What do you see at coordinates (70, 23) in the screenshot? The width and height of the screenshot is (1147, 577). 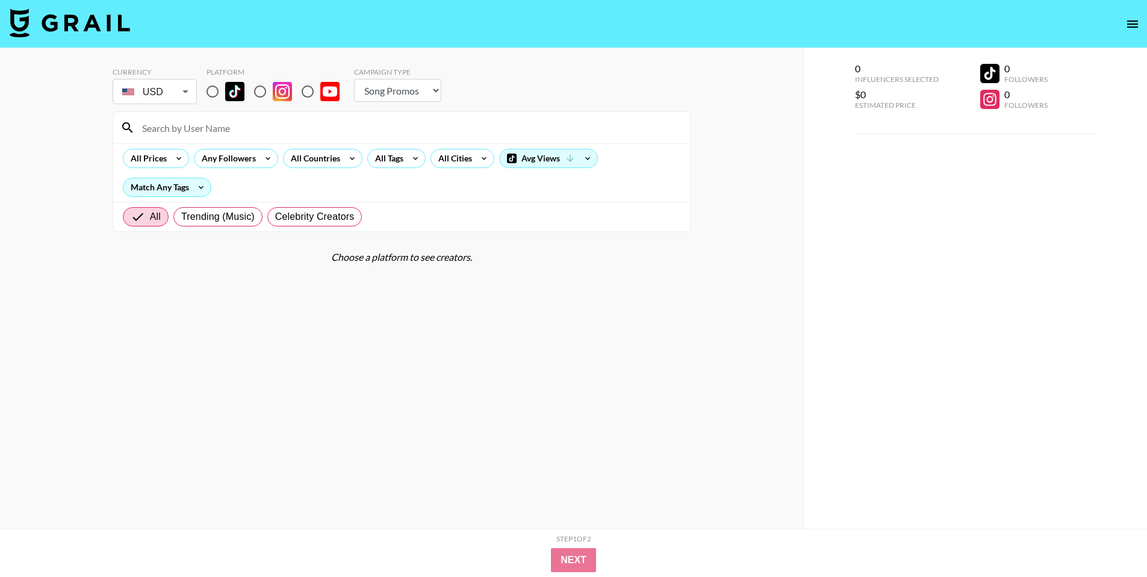 I see `img: Grail Talent` at bounding box center [70, 23].